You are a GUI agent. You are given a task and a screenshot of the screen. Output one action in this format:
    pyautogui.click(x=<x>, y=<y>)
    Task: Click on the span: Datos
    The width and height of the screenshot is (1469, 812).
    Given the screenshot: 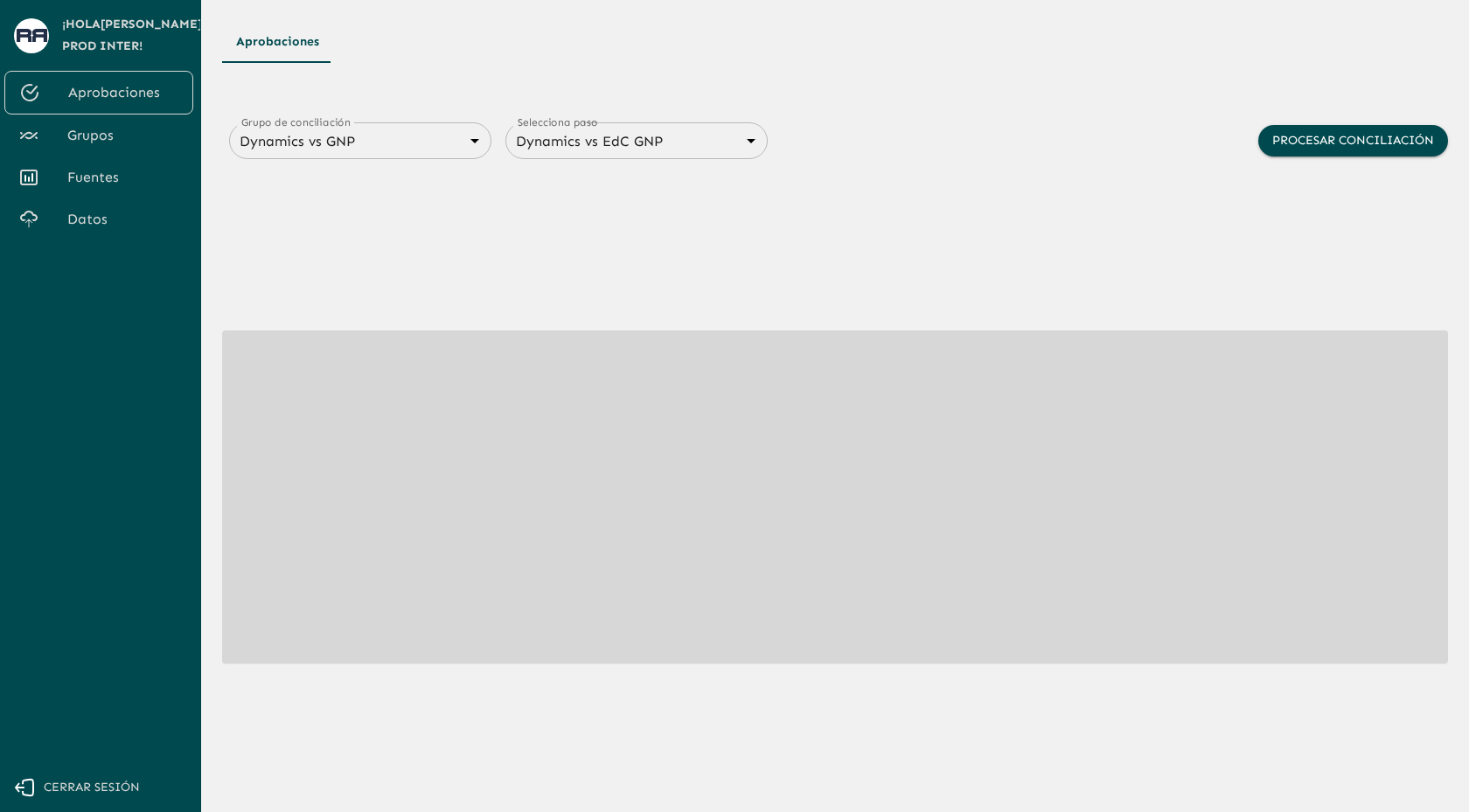 What is the action you would take?
    pyautogui.click(x=123, y=220)
    